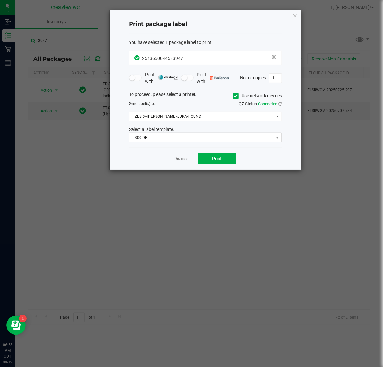  Describe the element at coordinates (268, 104) in the screenshot. I see `span: Connected` at that location.